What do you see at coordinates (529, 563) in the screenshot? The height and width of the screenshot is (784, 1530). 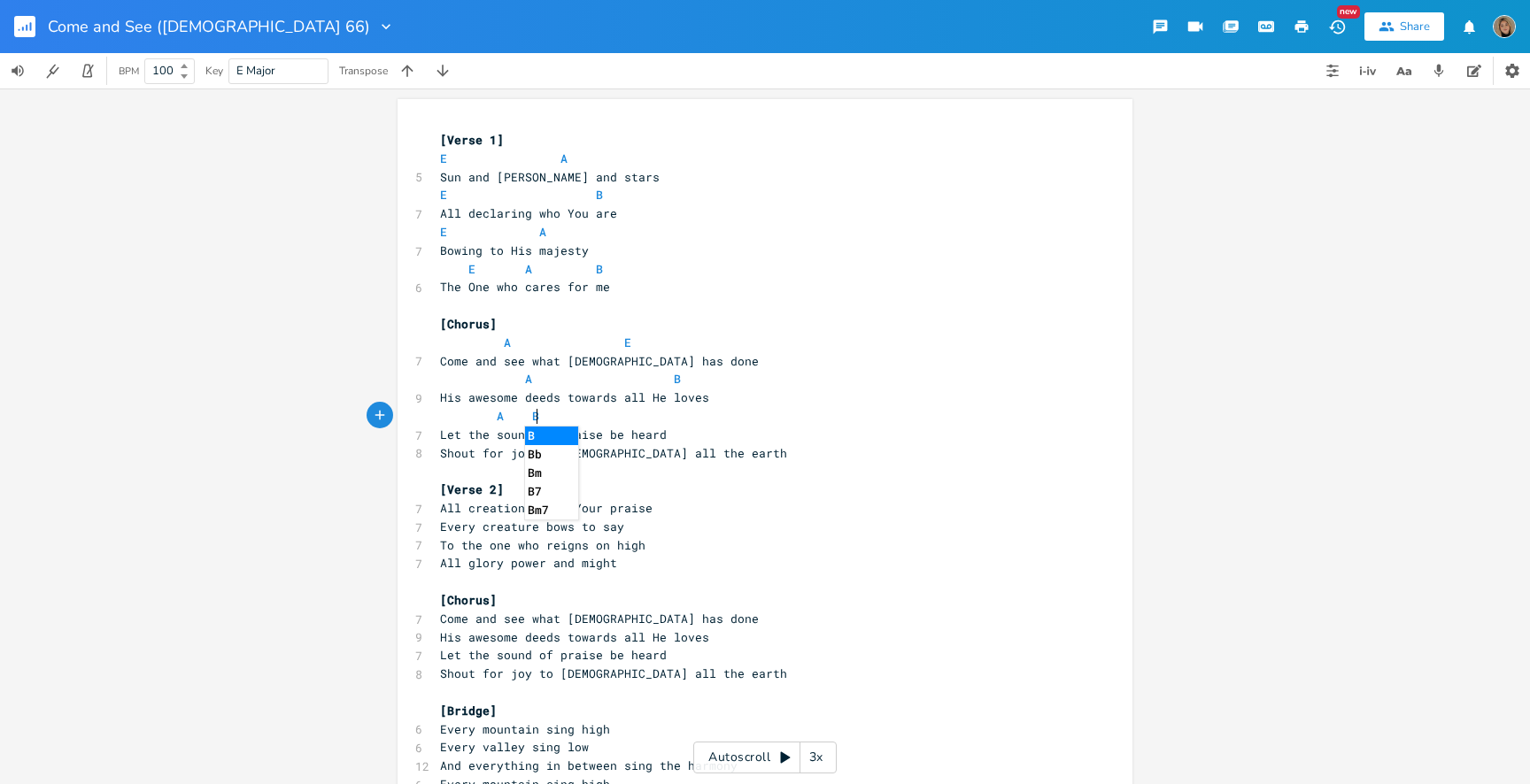 I see `span: All glory power and might` at bounding box center [529, 563].